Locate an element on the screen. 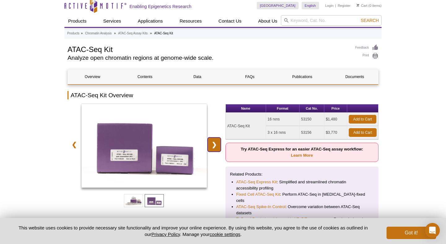 The image size is (446, 244). a: Cart is located at coordinates (362, 6).